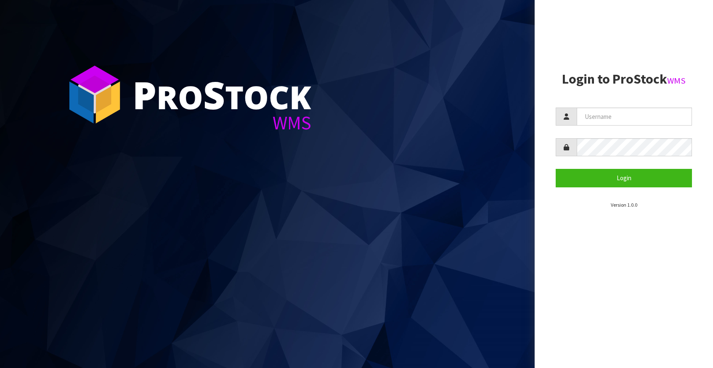  I want to click on img: ProStock Cube, so click(95, 95).